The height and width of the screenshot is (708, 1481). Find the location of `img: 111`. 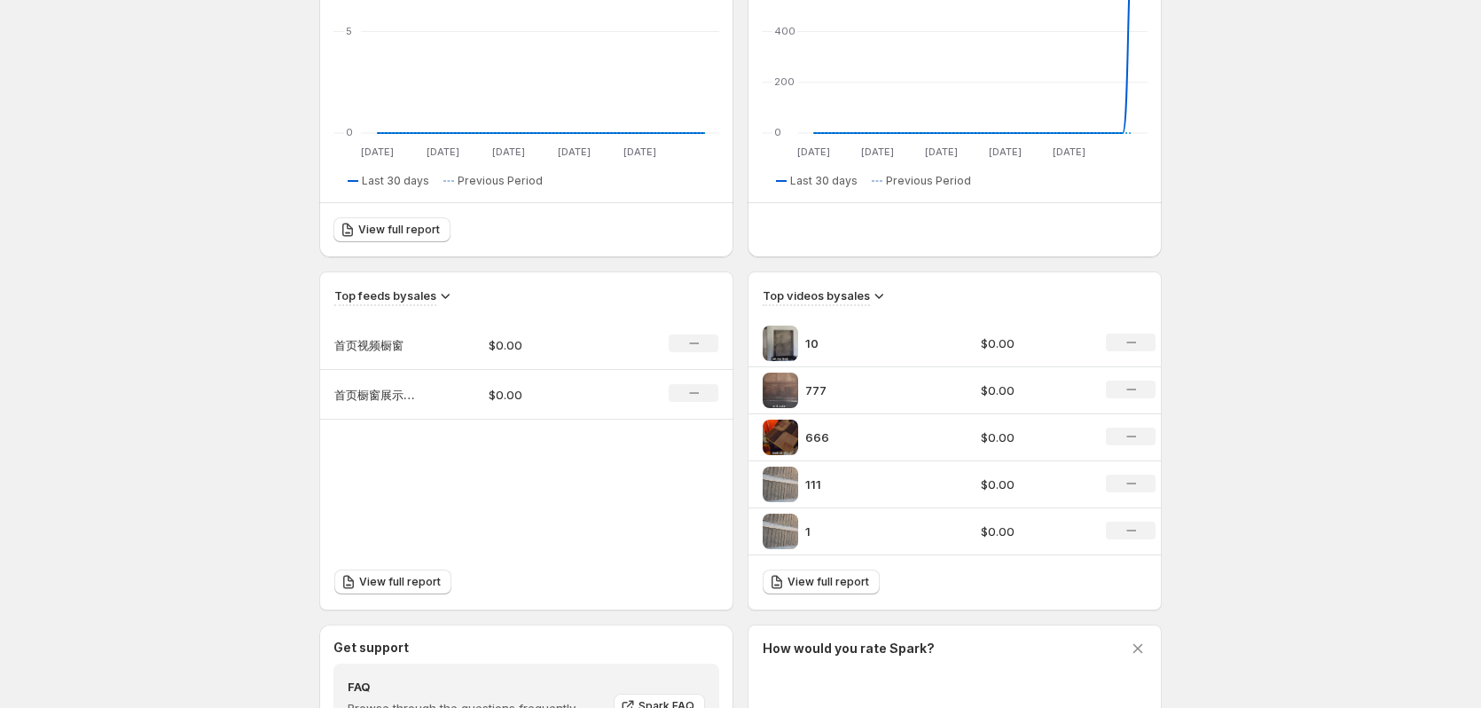

img: 111 is located at coordinates (780, 484).